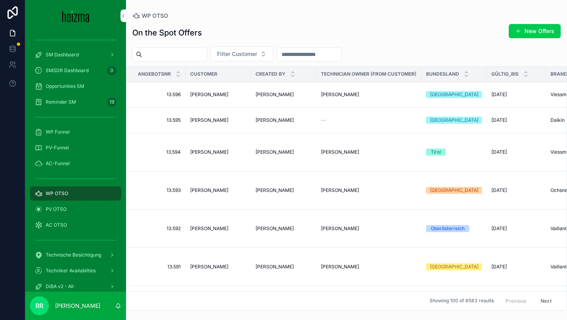  What do you see at coordinates (158, 267) in the screenshot?
I see `span: 13.591` at bounding box center [158, 267].